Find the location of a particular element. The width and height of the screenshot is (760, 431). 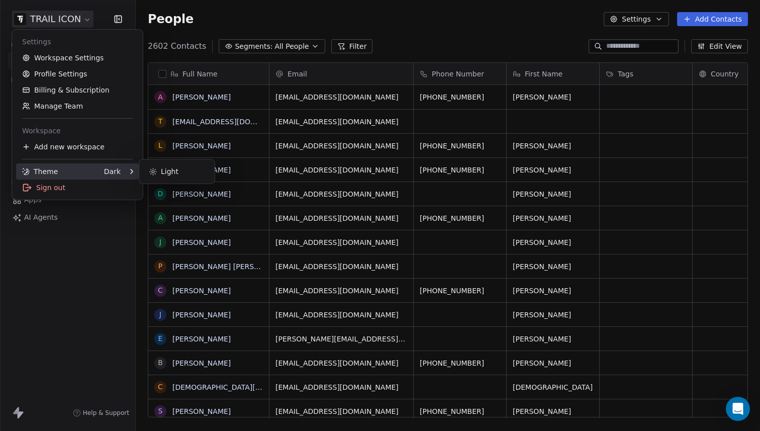

div: Light is located at coordinates (177, 171).